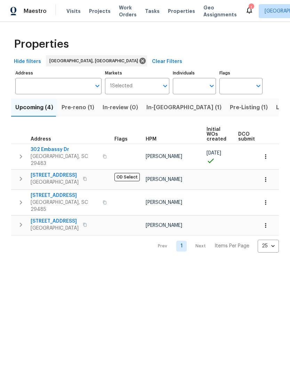 This screenshot has width=290, height=374. I want to click on span: Tasks, so click(153, 11).